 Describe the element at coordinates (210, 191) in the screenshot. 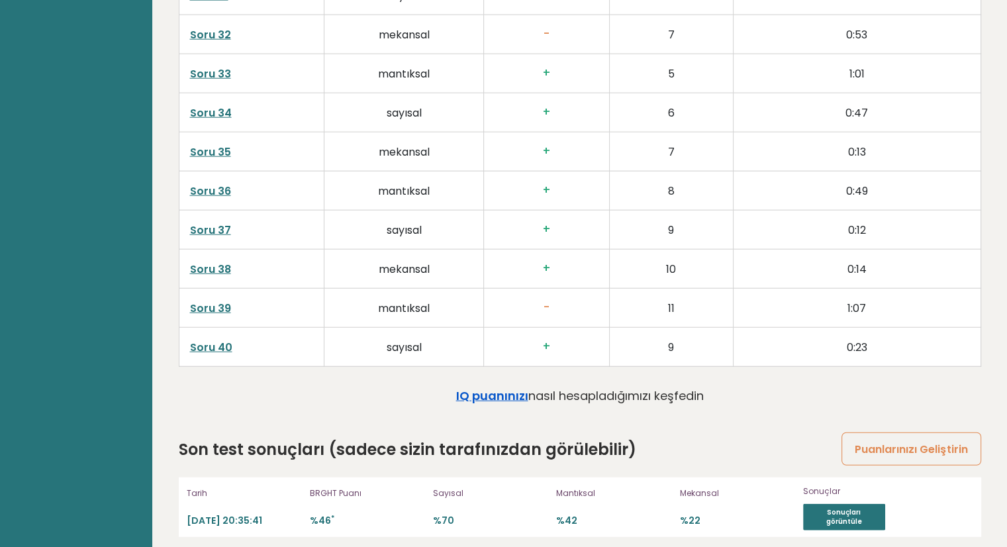

I see `a: Soru 36` at that location.